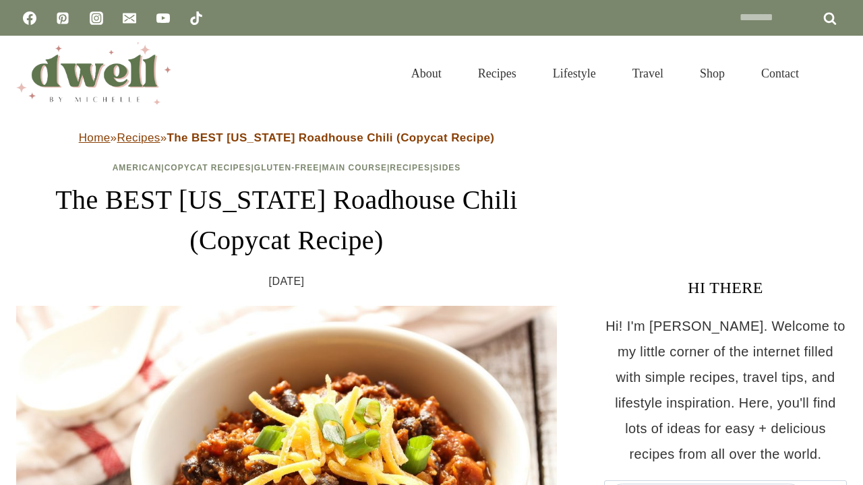 This screenshot has height=485, width=863. What do you see at coordinates (94, 73) in the screenshot?
I see `img: DWELL by michelle` at bounding box center [94, 73].